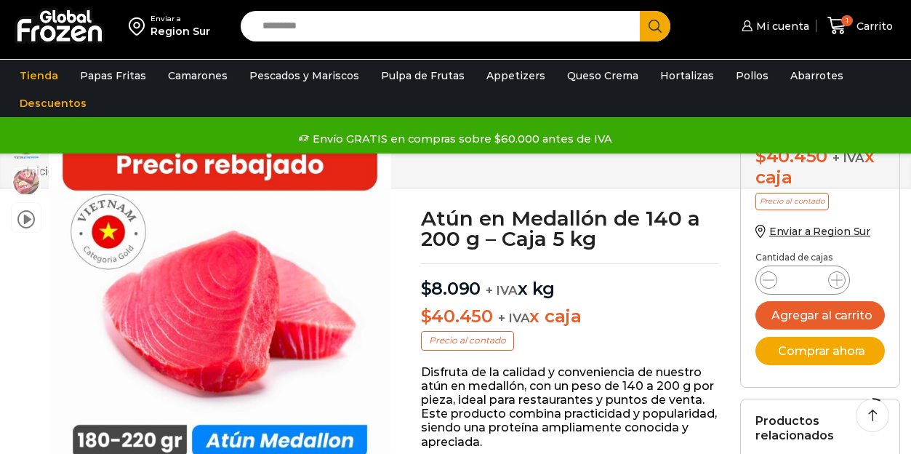 The width and height of the screenshot is (911, 454). Describe the element at coordinates (304, 76) in the screenshot. I see `a: Pescados y Mariscos` at that location.